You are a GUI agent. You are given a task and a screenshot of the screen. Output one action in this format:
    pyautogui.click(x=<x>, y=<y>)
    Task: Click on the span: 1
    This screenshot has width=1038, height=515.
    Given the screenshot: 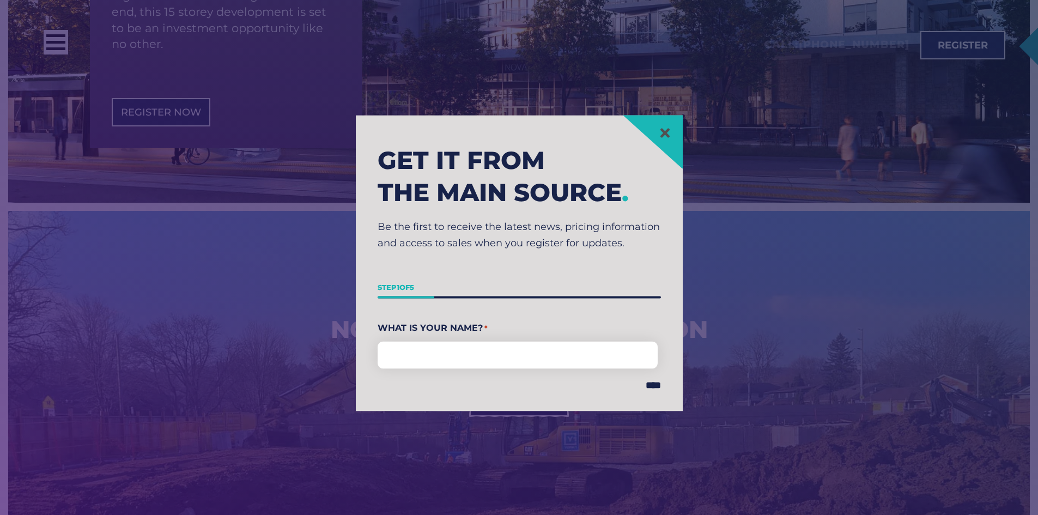 What is the action you would take?
    pyautogui.click(x=398, y=288)
    